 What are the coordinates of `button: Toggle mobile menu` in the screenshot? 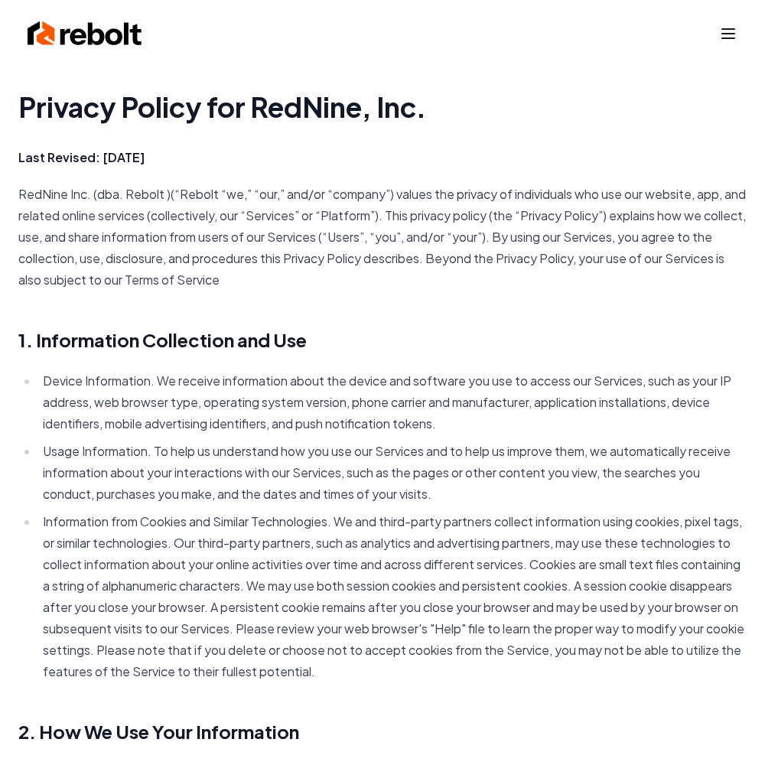 It's located at (728, 34).